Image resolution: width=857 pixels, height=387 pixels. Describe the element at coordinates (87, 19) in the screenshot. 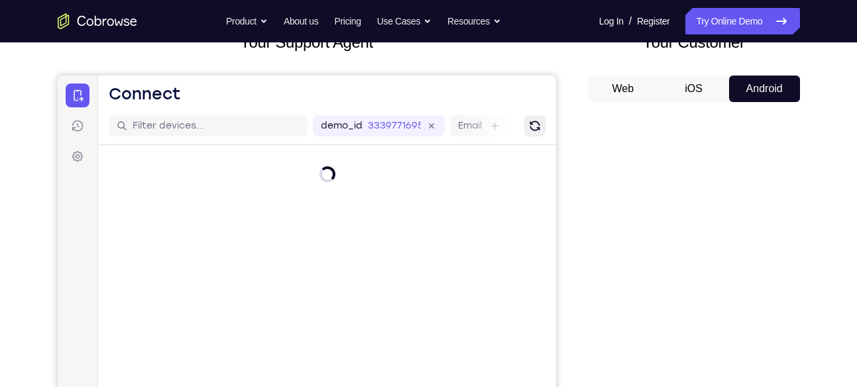

I see `h1: Connect` at that location.